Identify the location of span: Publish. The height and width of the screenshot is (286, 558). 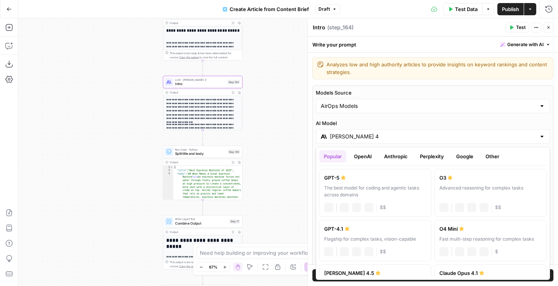
(510, 9).